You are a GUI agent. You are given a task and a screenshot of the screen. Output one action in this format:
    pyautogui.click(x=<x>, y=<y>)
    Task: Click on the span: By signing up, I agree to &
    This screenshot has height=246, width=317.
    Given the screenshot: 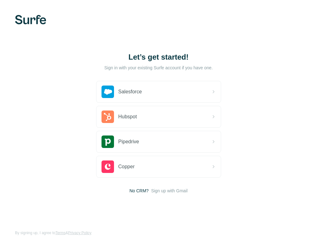 What is the action you would take?
    pyautogui.click(x=53, y=233)
    